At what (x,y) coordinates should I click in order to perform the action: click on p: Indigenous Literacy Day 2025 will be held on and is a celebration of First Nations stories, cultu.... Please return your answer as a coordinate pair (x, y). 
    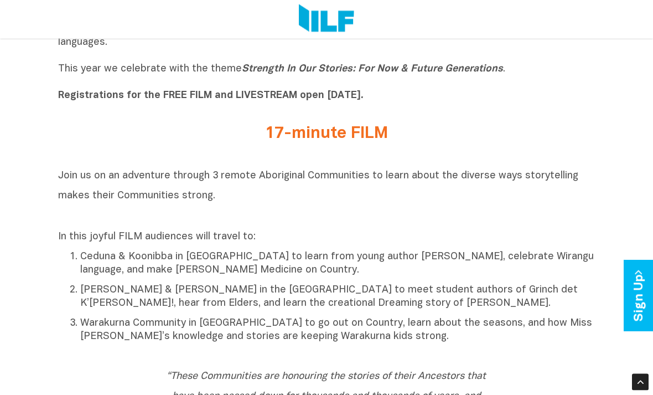
    Looking at the image, I should click on (327, 63).